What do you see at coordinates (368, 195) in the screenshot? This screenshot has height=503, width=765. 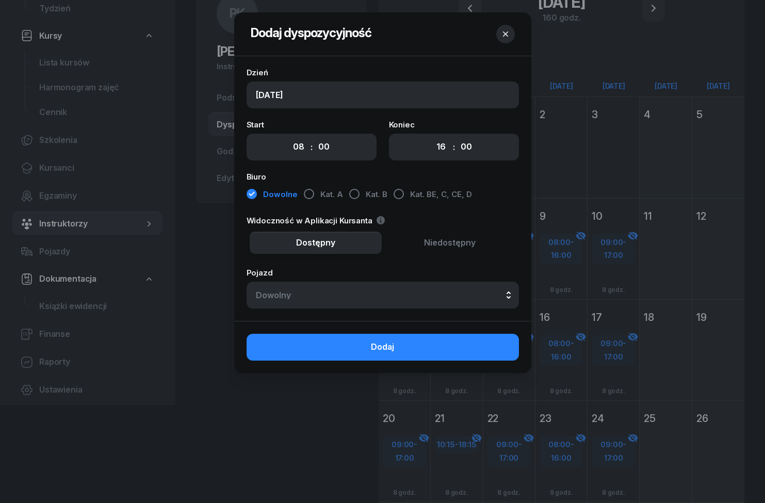 I see `button: Kat. B` at bounding box center [368, 195].